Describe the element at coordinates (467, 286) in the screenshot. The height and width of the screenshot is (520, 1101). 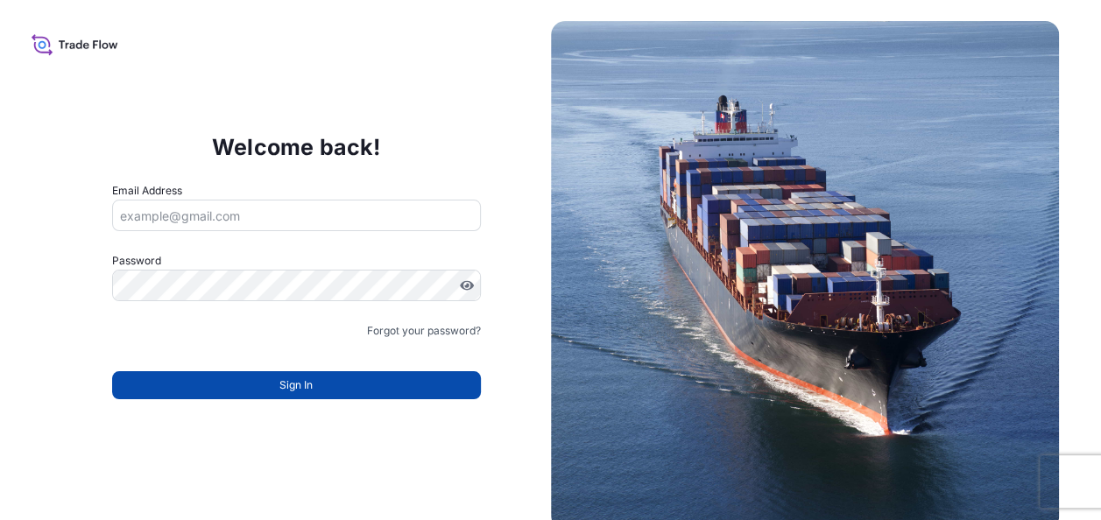
I see `button: Show password` at that location.